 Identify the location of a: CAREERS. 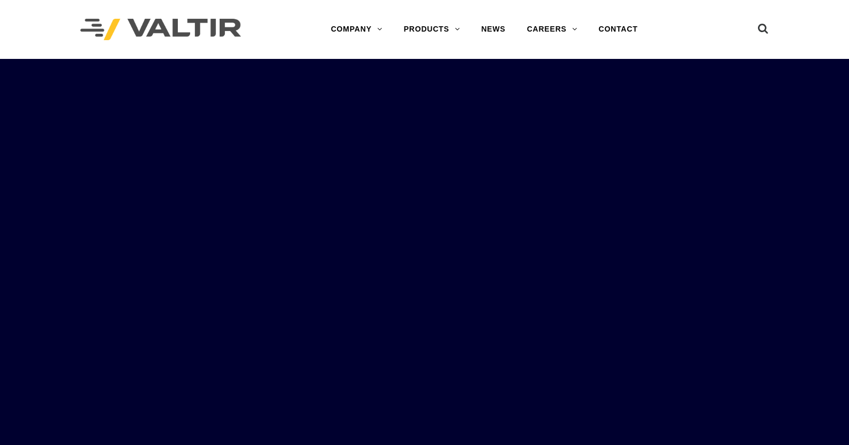
(553, 29).